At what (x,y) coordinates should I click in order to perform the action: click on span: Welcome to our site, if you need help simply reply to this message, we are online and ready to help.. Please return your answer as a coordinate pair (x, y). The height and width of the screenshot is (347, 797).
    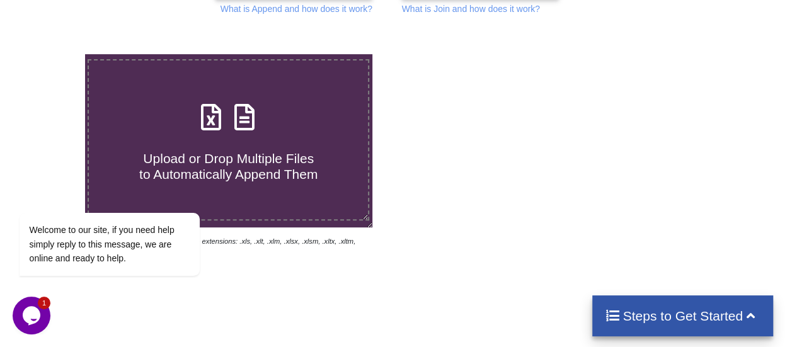
    Looking at the image, I should click on (90, 145).